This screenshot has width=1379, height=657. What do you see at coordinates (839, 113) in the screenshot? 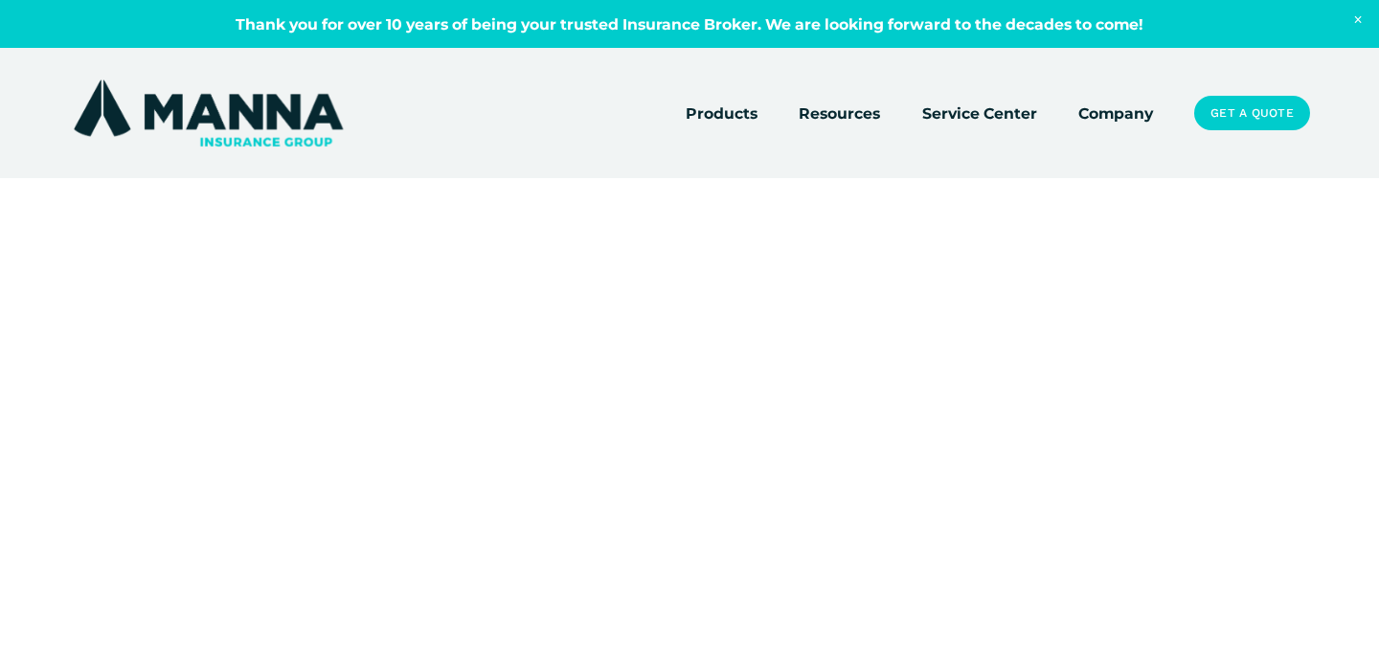
I see `span: Resources` at bounding box center [839, 113].